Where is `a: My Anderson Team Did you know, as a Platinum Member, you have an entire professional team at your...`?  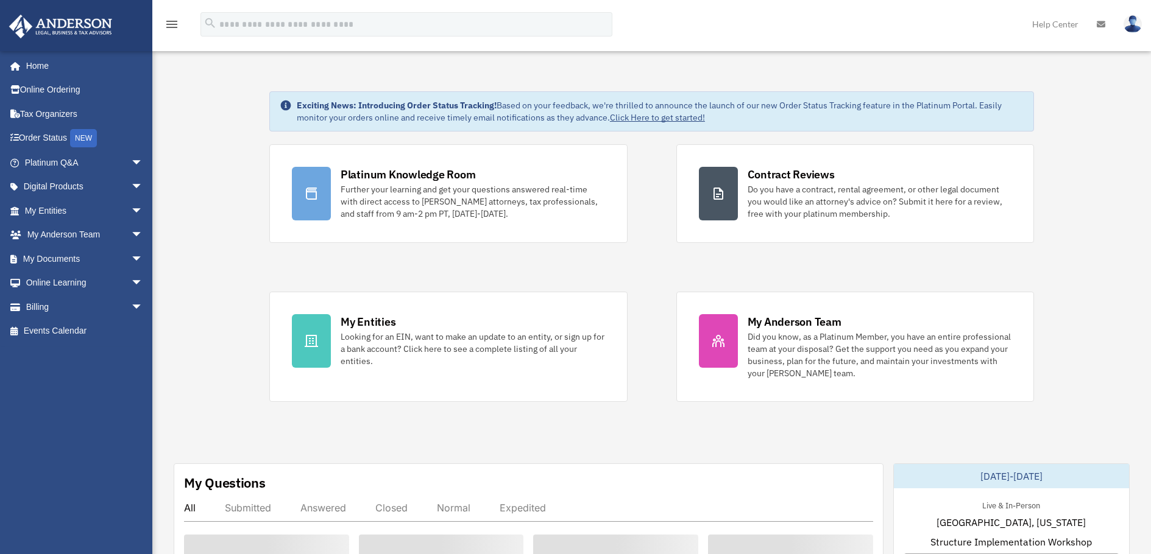 a: My Anderson Team Did you know, as a Platinum Member, you have an entire professional team at your... is located at coordinates (855, 347).